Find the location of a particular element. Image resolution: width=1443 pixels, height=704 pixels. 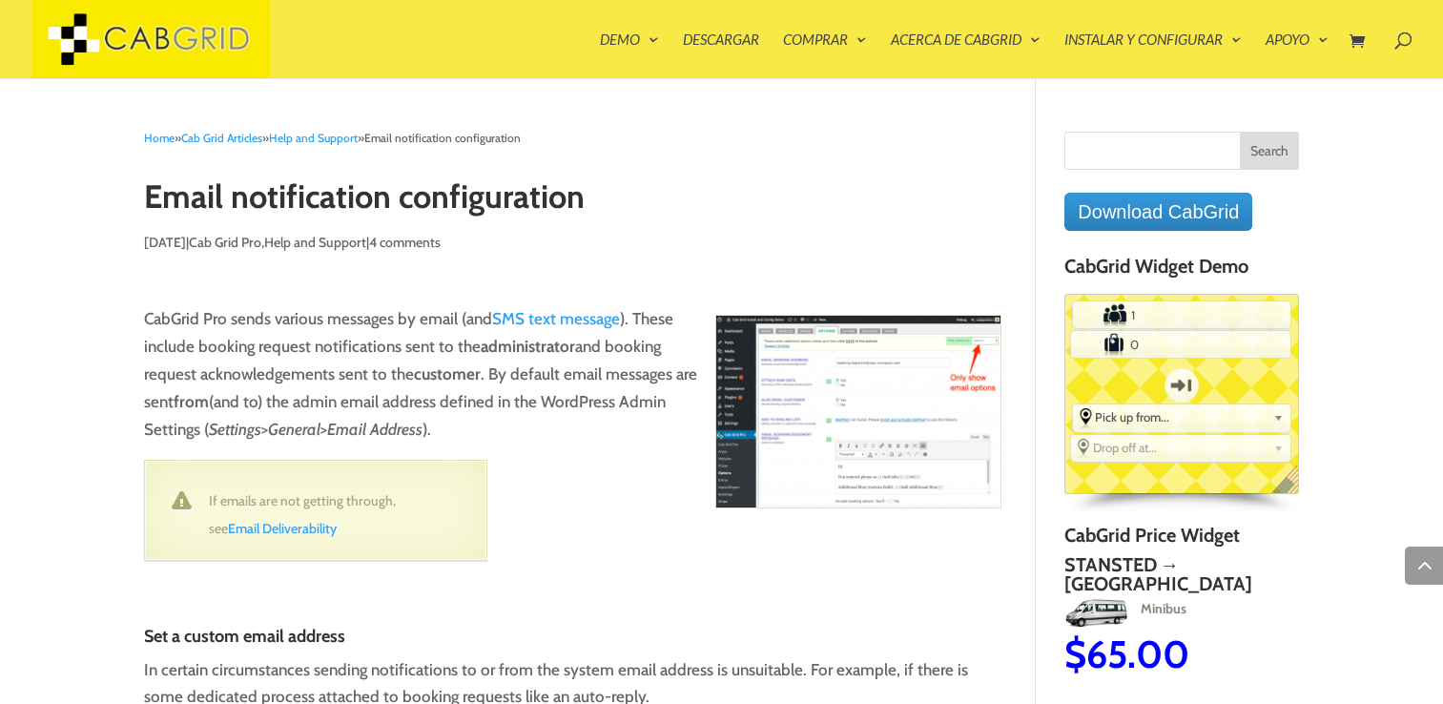

strong: from is located at coordinates (191, 402).